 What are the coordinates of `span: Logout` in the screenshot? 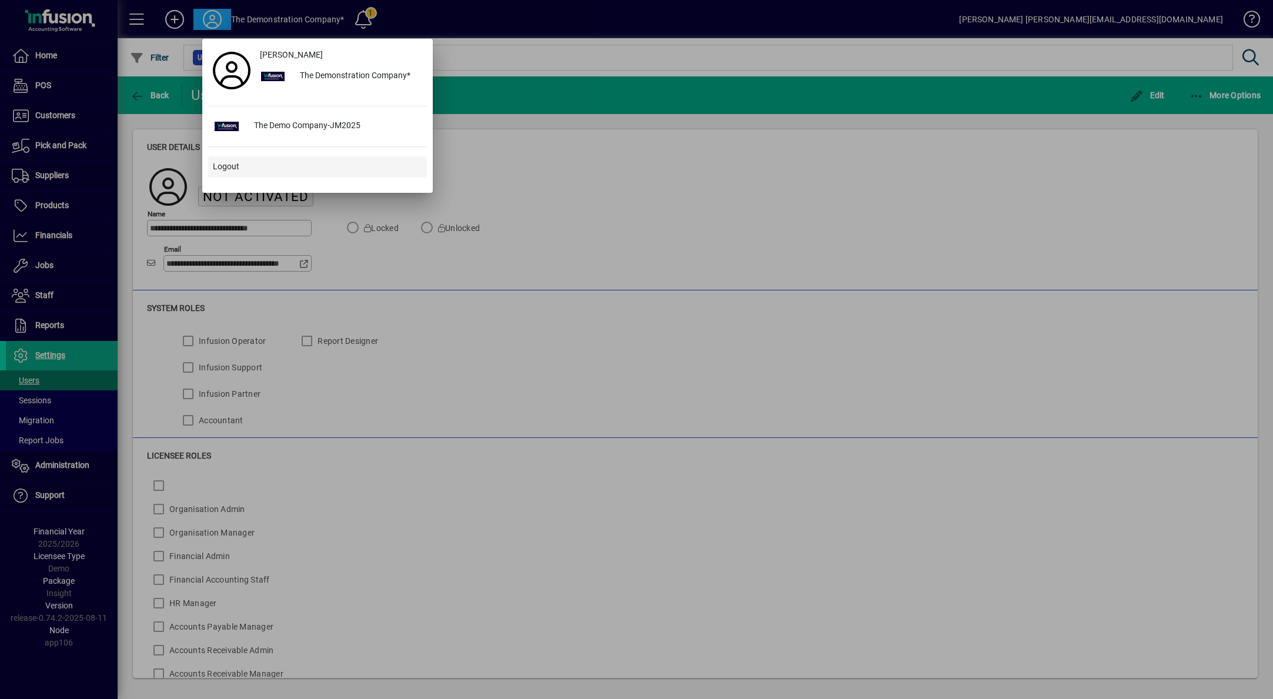 It's located at (226, 166).